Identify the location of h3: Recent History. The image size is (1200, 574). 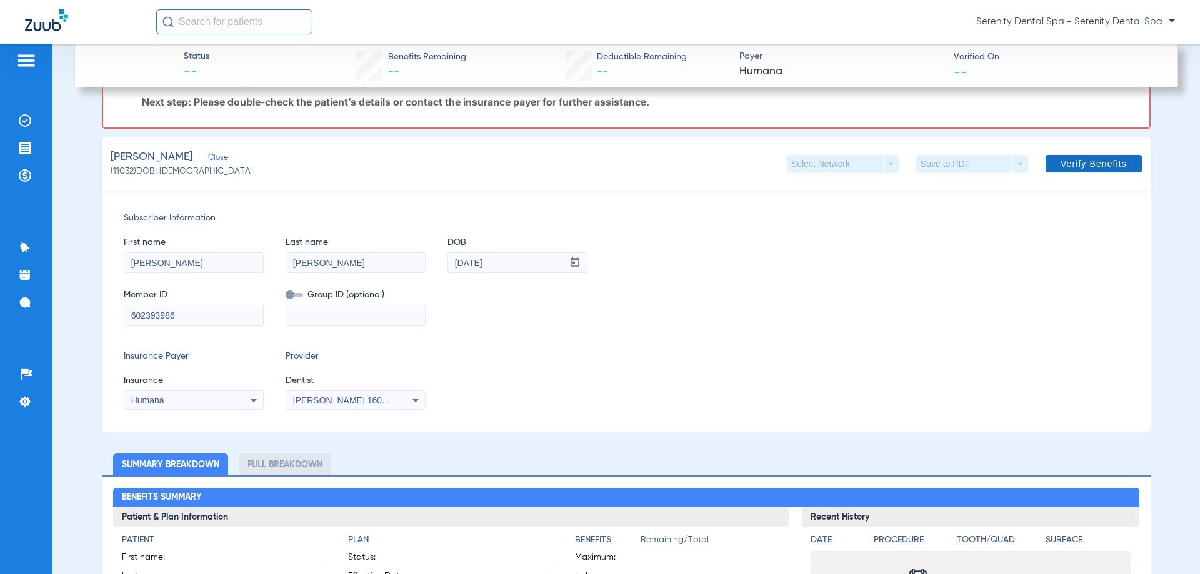
(971, 518).